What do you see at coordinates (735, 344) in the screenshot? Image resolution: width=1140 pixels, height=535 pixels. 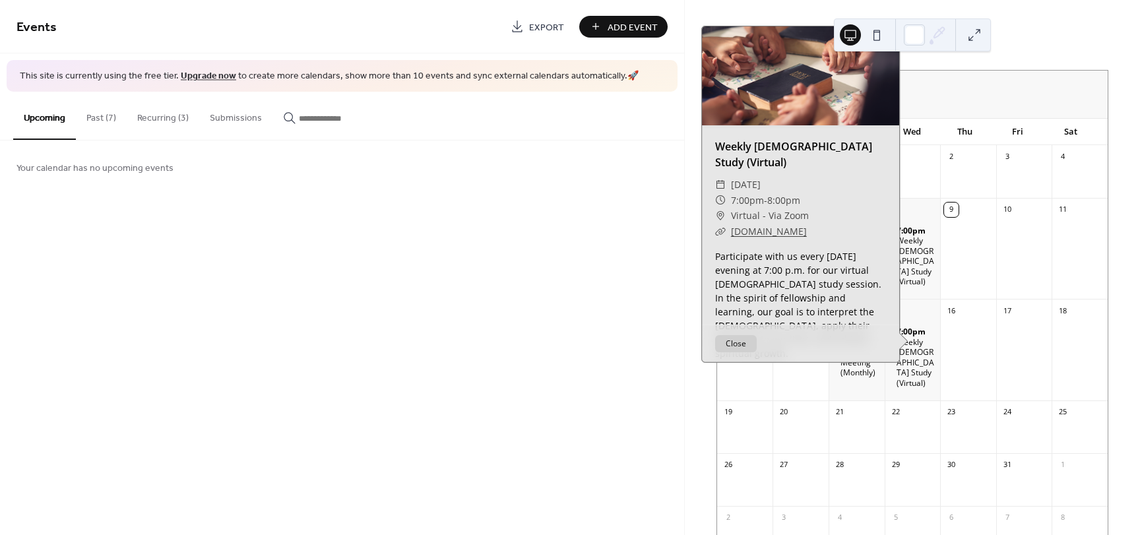 I see `button: Close` at bounding box center [735, 344].